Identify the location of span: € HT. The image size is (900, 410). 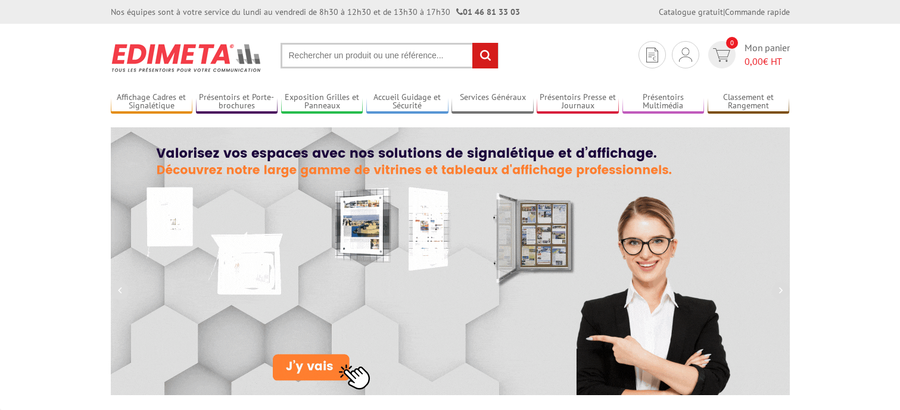
(767, 61).